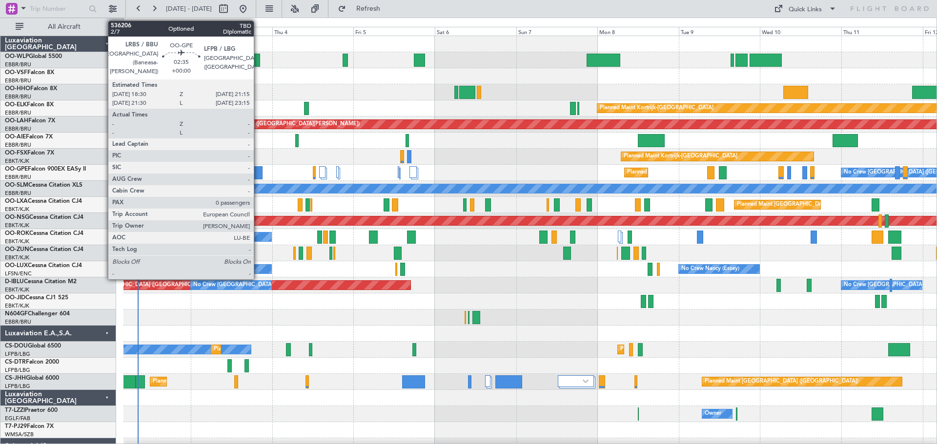  What do you see at coordinates (44, 218) in the screenshot?
I see `a: OO-NSGCessna Citation CJ4` at bounding box center [44, 218].